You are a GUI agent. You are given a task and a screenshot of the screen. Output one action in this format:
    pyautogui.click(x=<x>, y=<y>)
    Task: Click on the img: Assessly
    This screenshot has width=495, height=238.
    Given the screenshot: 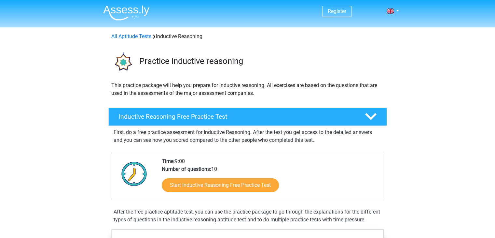 What is the action you would take?
    pyautogui.click(x=126, y=13)
    